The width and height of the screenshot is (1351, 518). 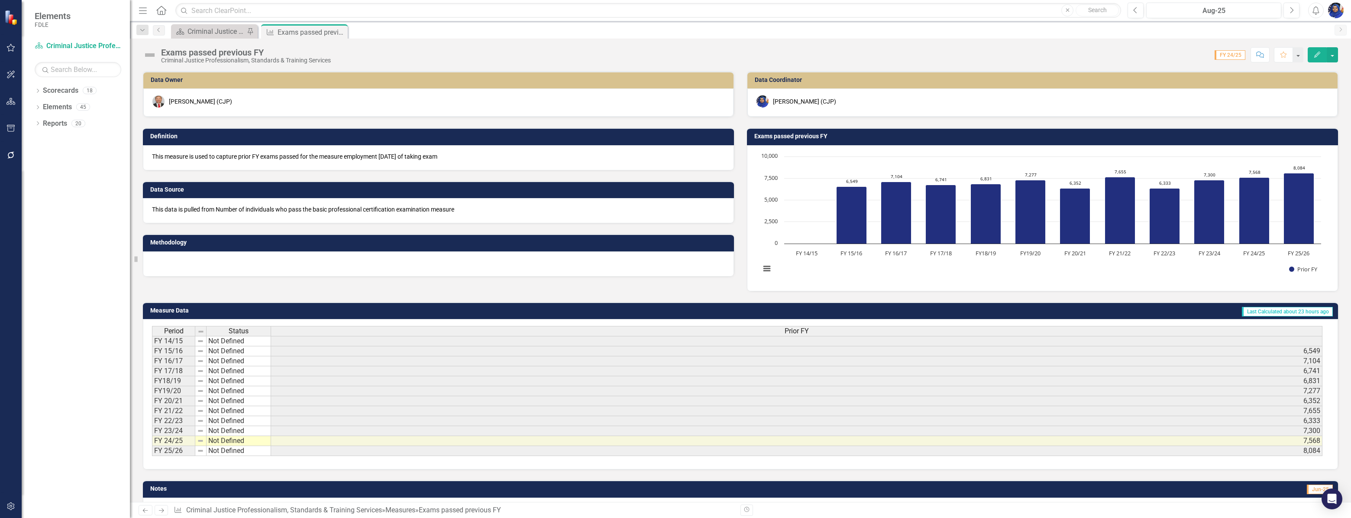 I want to click on text: FY 16/17, so click(x=896, y=253).